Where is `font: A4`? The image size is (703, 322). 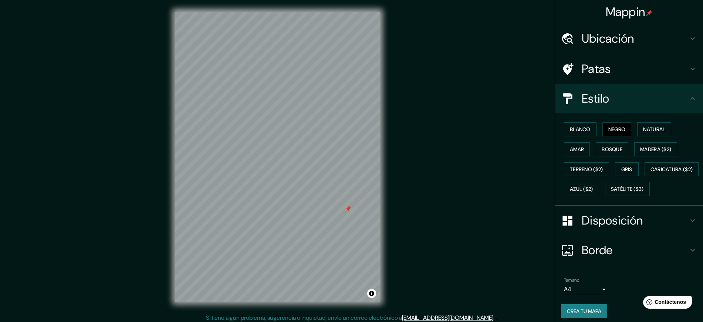 font: A4 is located at coordinates (568, 289).